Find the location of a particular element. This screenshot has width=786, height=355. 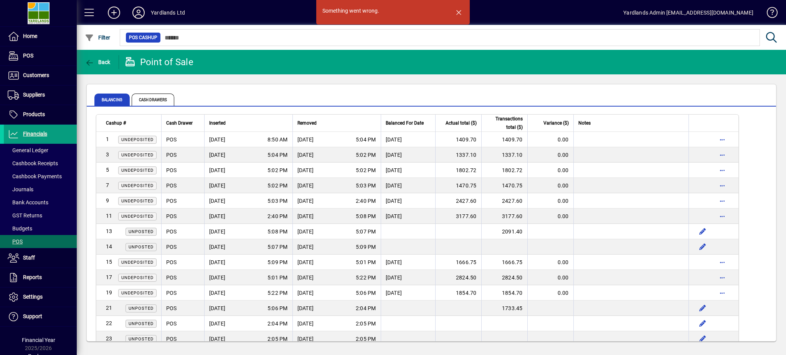

td: 1470.75 is located at coordinates (504, 186).